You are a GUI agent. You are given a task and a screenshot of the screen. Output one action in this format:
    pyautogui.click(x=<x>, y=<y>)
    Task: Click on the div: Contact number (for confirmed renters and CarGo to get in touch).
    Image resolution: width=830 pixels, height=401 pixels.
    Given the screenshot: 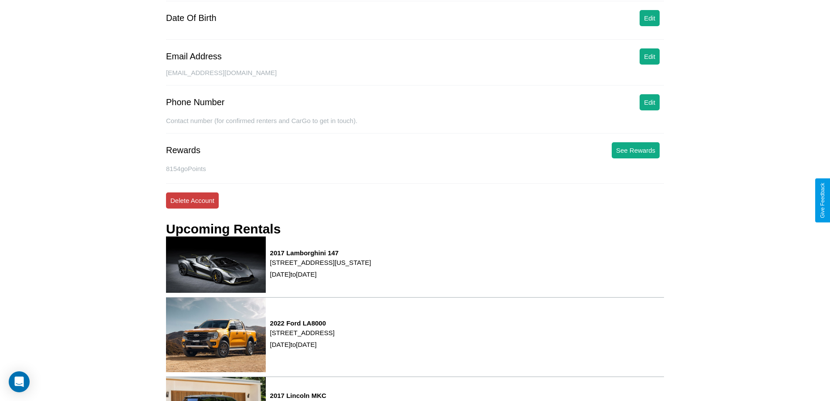 What is the action you would take?
    pyautogui.click(x=415, y=125)
    